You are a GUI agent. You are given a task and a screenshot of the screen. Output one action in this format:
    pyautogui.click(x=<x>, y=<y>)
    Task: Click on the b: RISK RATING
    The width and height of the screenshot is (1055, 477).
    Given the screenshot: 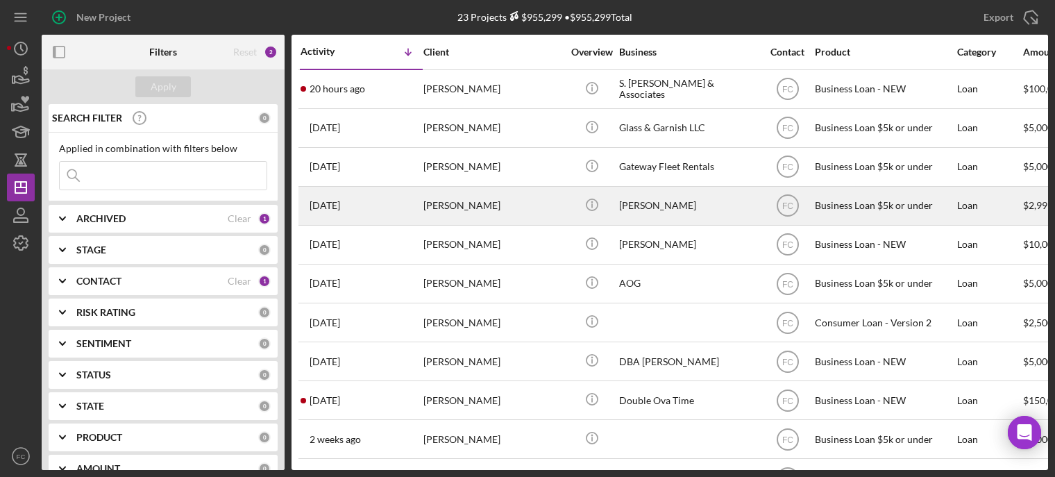 What is the action you would take?
    pyautogui.click(x=106, y=312)
    